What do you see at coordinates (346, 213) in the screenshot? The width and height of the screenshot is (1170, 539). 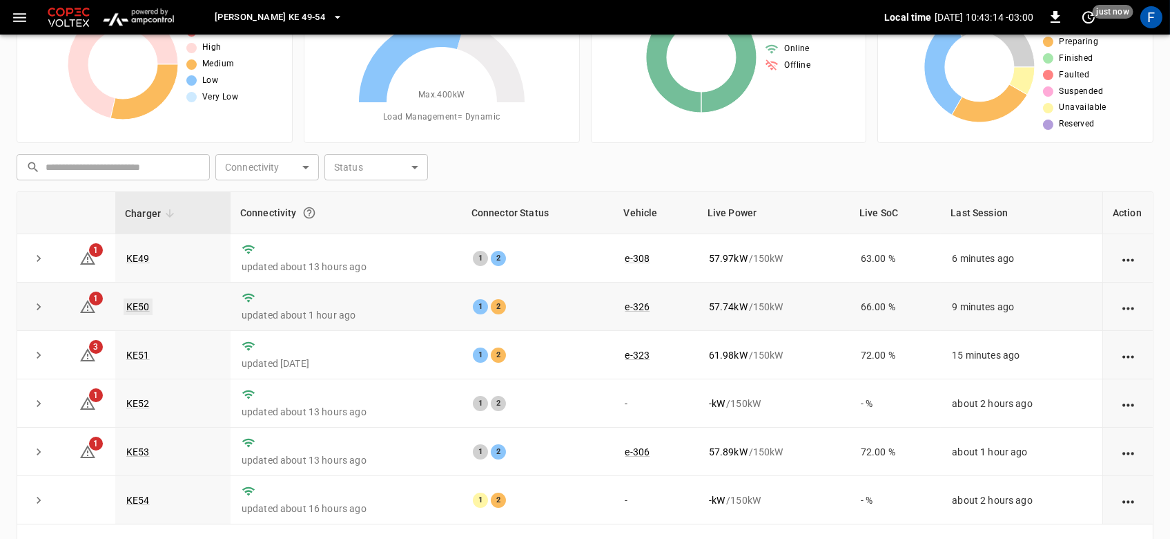 I see `div: Connectivity` at bounding box center [346, 213].